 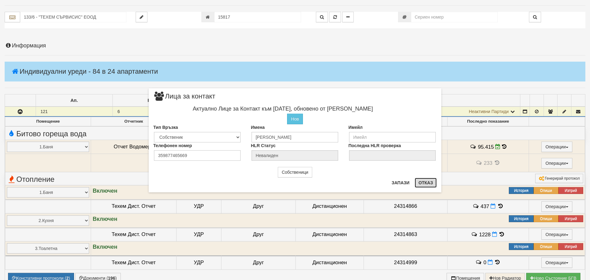 I want to click on label: HLR Статус, so click(x=263, y=146).